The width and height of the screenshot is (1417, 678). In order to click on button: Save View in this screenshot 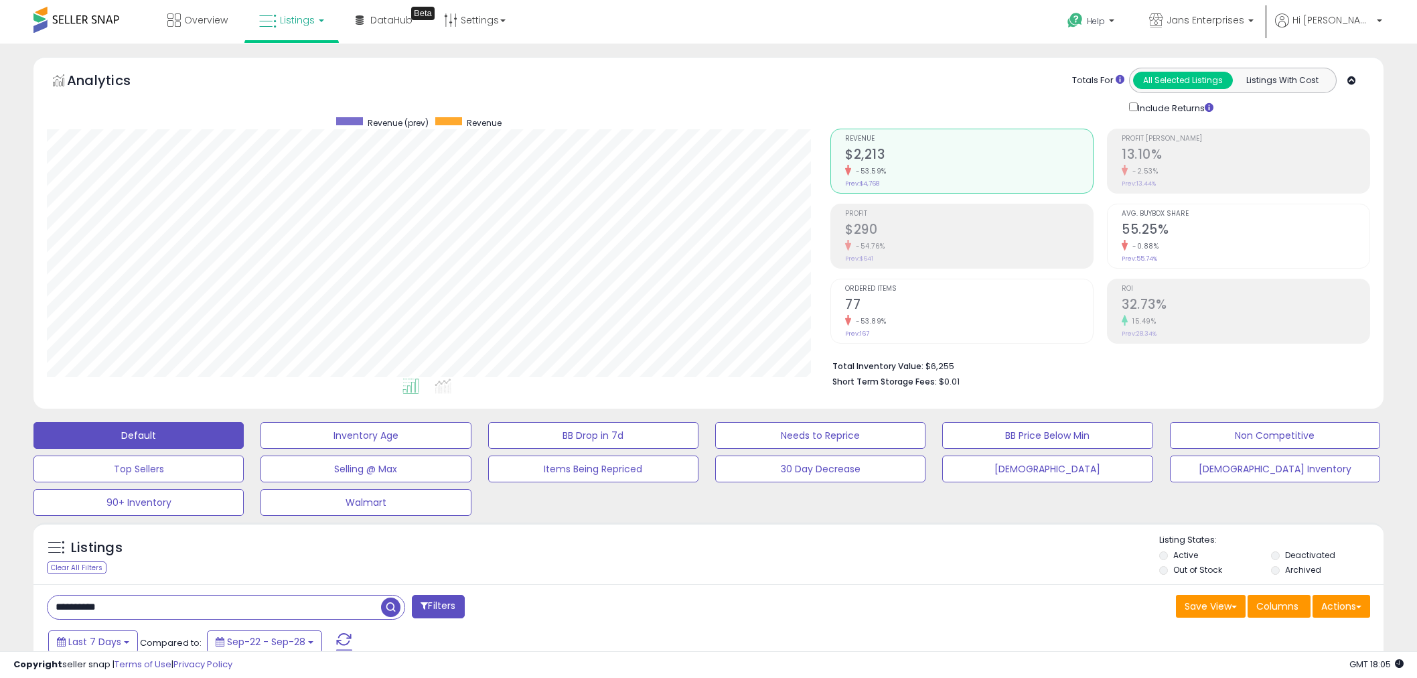, I will do `click(1210, 606)`.